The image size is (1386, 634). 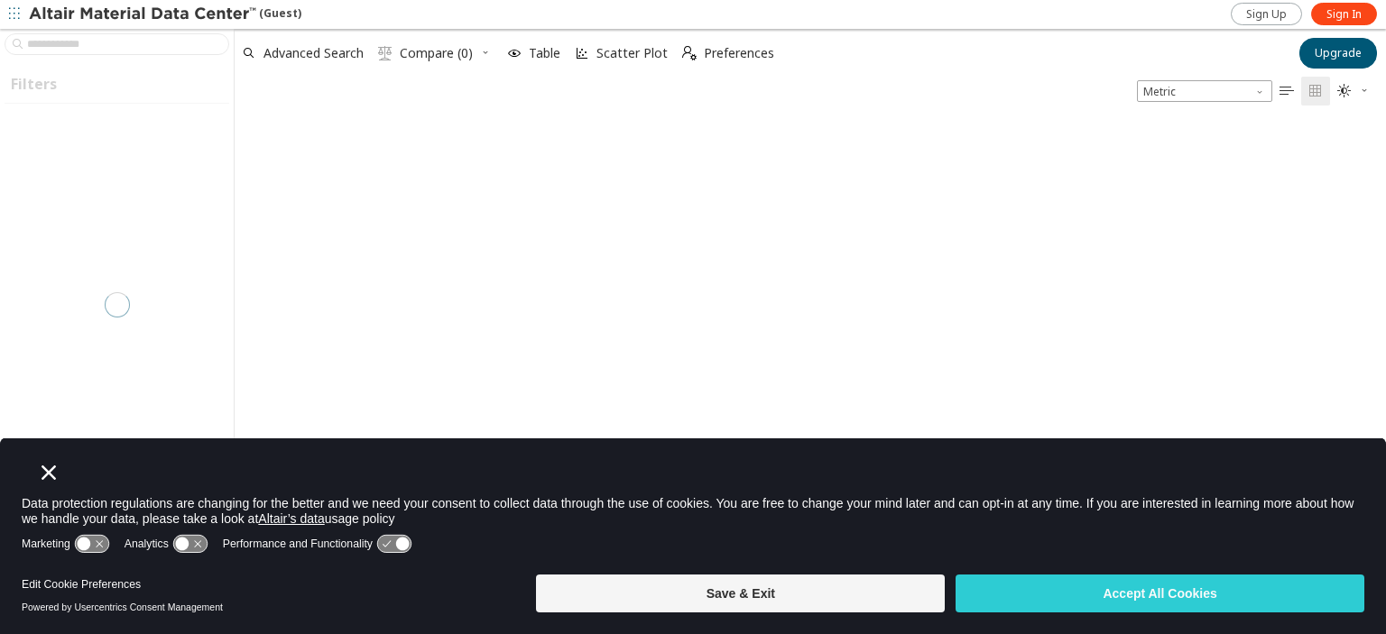 I want to click on button: Table View, so click(x=1286, y=91).